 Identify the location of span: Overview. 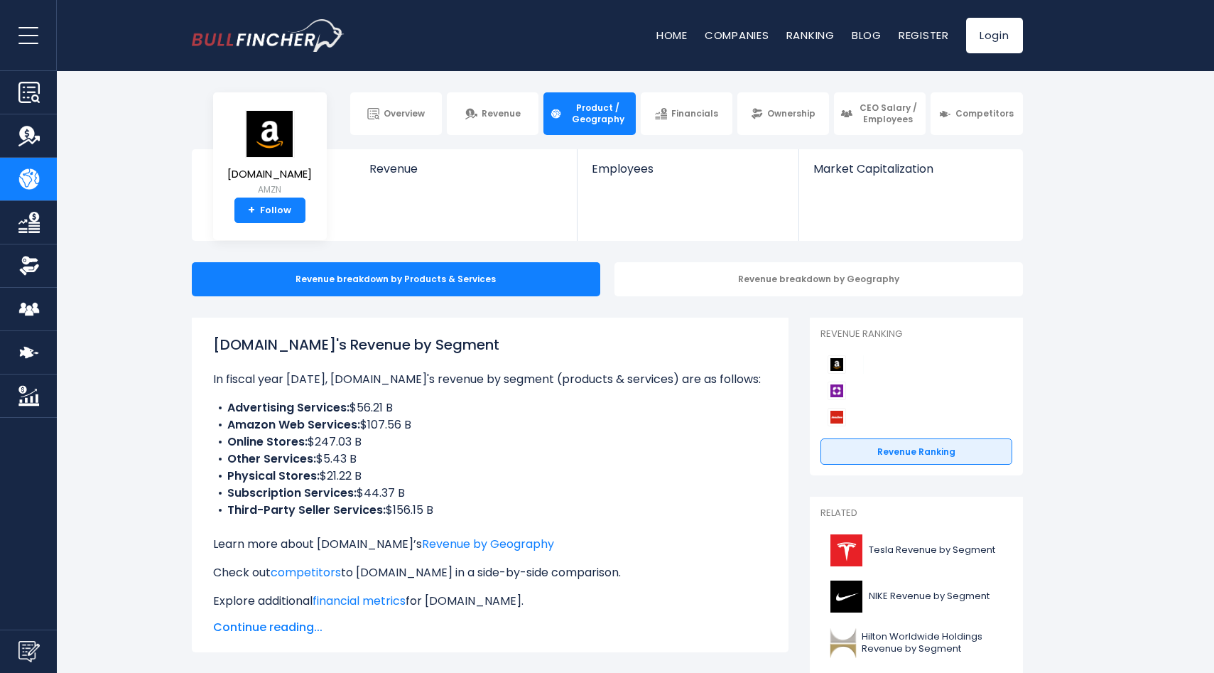
(404, 114).